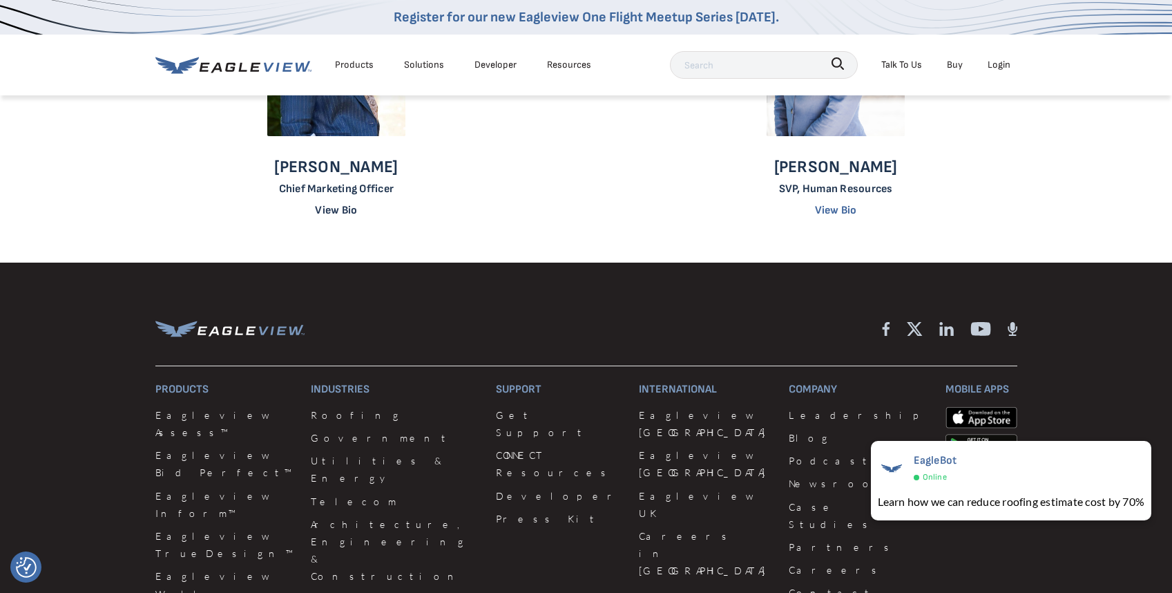 This screenshot has width=1172, height=593. Describe the element at coordinates (395, 389) in the screenshot. I see `h3: Industries` at that location.